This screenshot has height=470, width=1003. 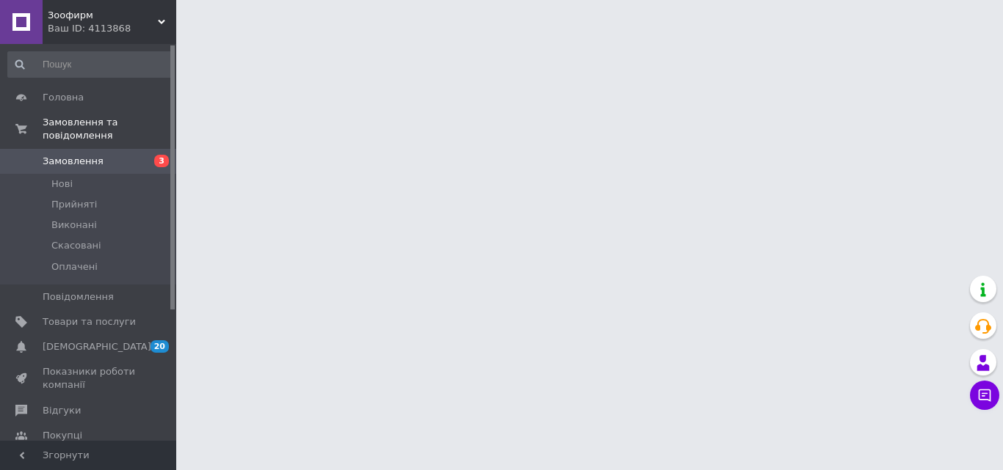 What do you see at coordinates (74, 267) in the screenshot?
I see `span: Оплачені` at bounding box center [74, 267].